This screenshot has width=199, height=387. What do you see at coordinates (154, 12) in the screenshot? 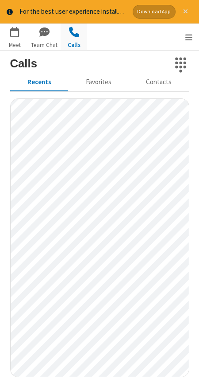
I see `button: Download App` at bounding box center [154, 12].